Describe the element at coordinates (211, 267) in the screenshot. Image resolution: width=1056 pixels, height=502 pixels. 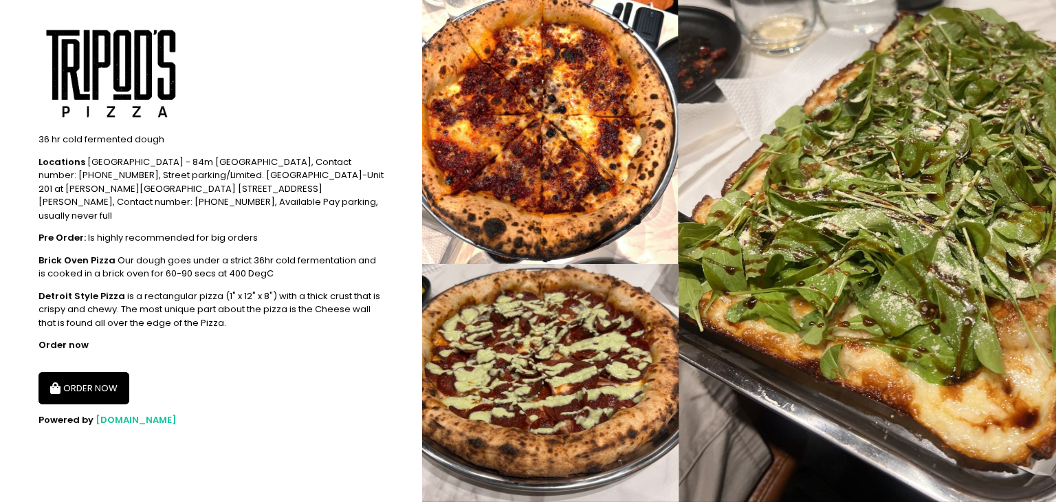
I see `div: Our dough goes under a strict 36hr cold fermentation and is cooked in a brick oven for 60-90 secs...` at that location.